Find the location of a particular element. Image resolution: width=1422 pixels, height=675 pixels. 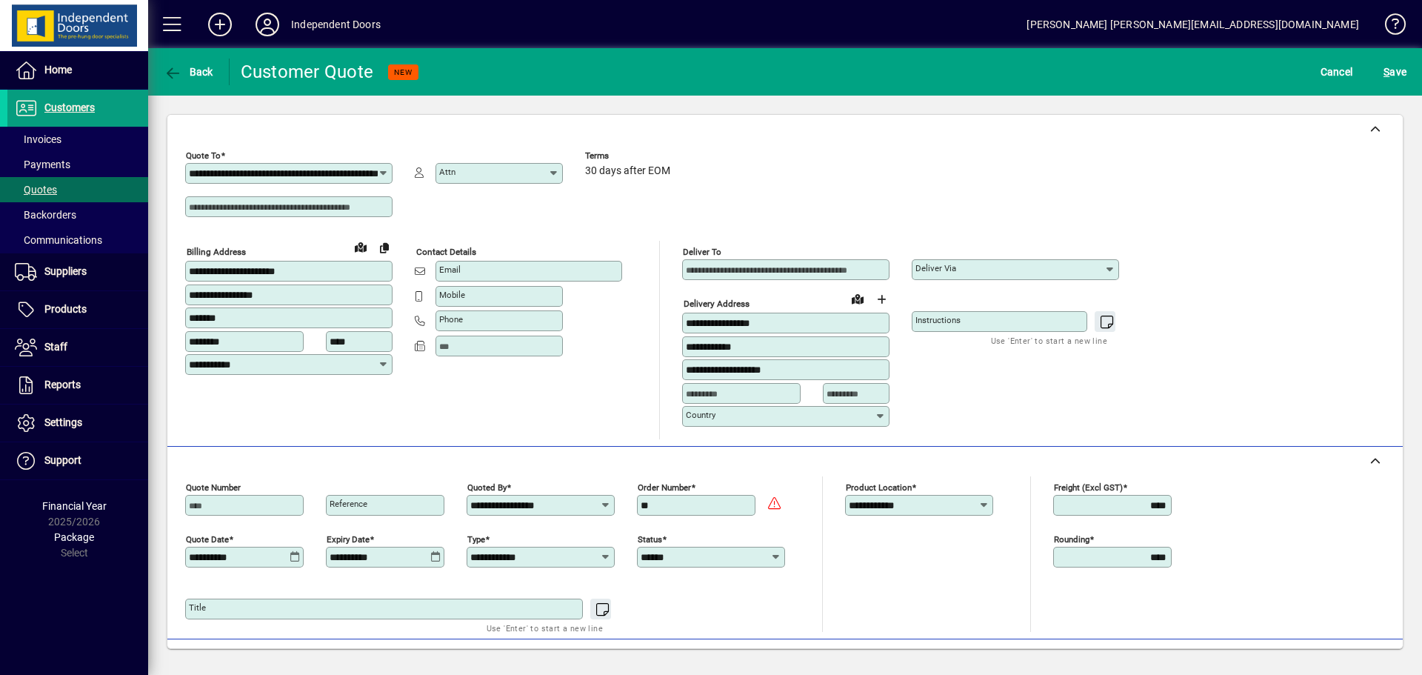

span: Customers is located at coordinates (70, 107).